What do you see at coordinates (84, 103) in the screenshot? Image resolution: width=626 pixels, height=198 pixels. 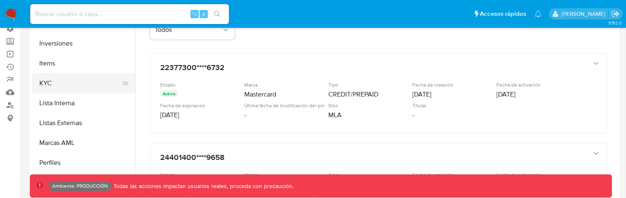 I see `button: Lista Interna` at bounding box center [84, 103].